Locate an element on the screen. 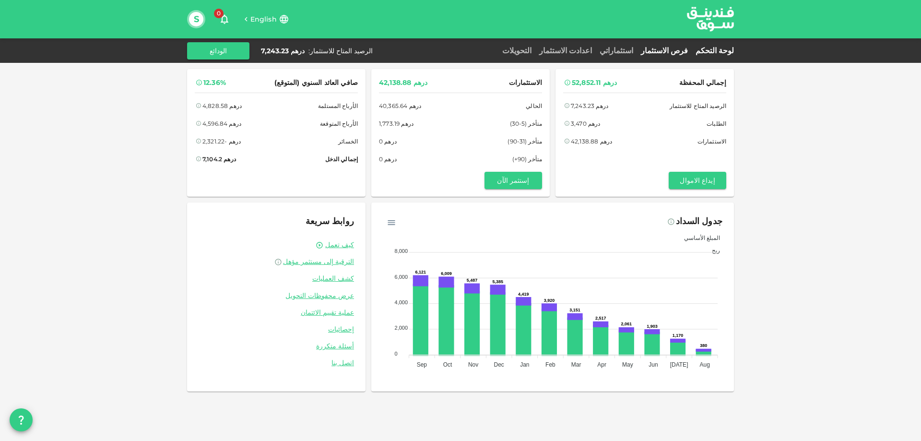 This screenshot has width=921, height=441. div: درهم -2,321.22 is located at coordinates (221, 141).